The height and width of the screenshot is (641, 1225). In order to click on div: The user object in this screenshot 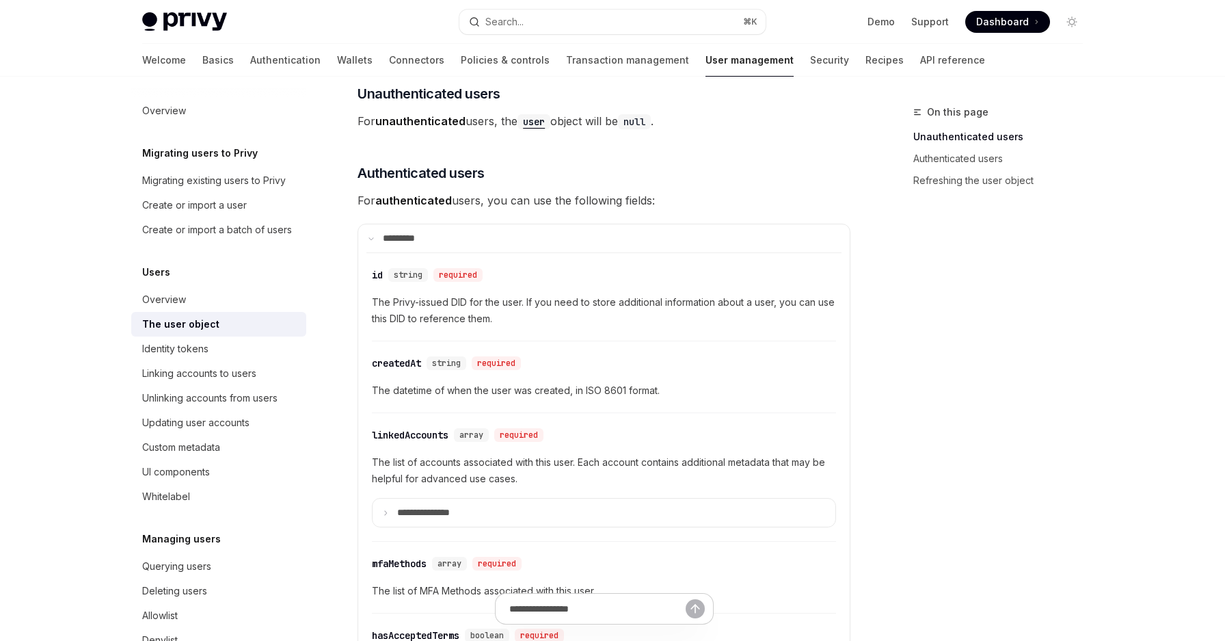, I will do `click(181, 324)`.